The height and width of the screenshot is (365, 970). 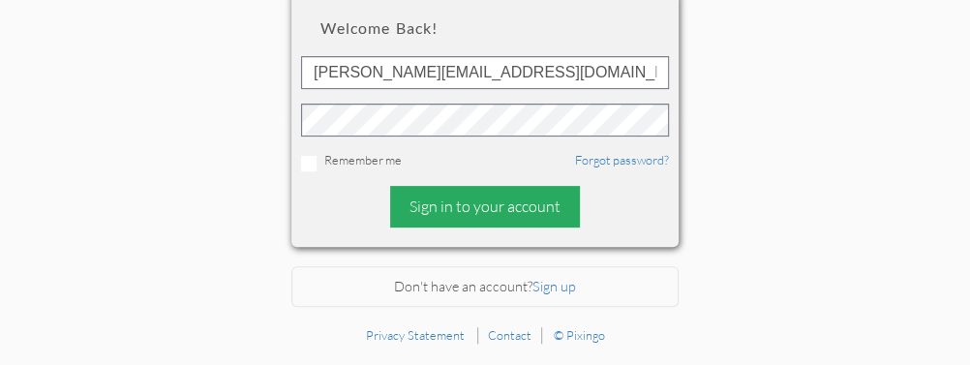 What do you see at coordinates (415, 335) in the screenshot?
I see `a: Privacy Statement` at bounding box center [415, 335].